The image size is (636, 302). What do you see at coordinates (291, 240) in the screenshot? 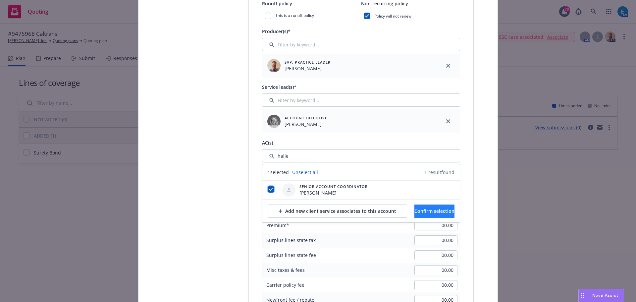
I see `span: Surplus lines state tax` at bounding box center [291, 240].